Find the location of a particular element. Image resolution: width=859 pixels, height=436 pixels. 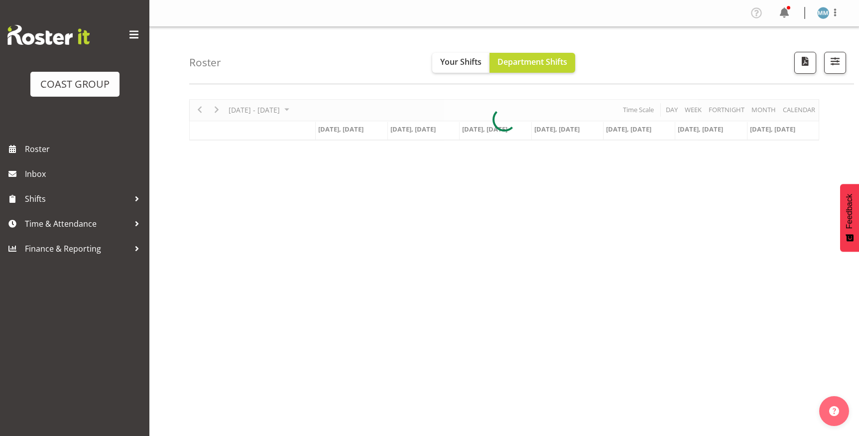

img: help-xxl-2.png is located at coordinates (835, 411).